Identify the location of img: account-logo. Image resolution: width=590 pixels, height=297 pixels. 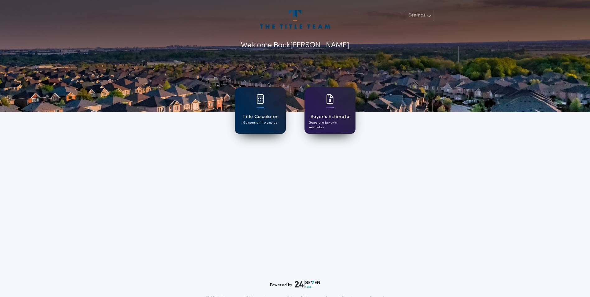
(295, 19).